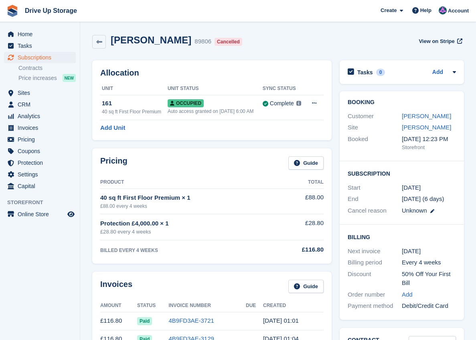 The height and width of the screenshot is (340, 476). I want to click on span: View on Stripe, so click(437, 41).